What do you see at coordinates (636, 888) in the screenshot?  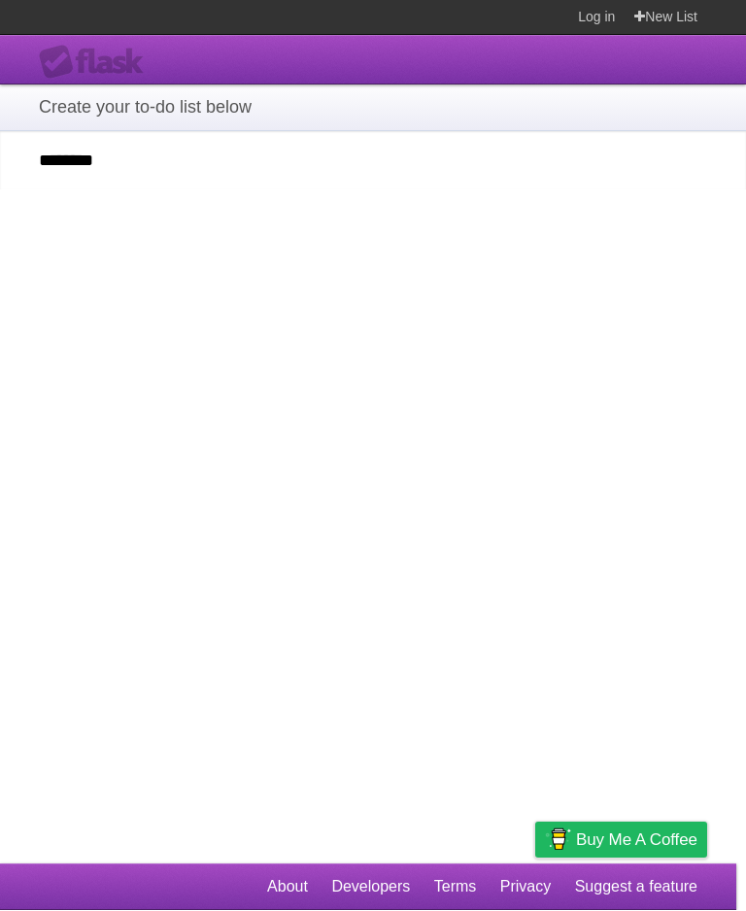 I see `a: Suggest a feature` at bounding box center [636, 888].